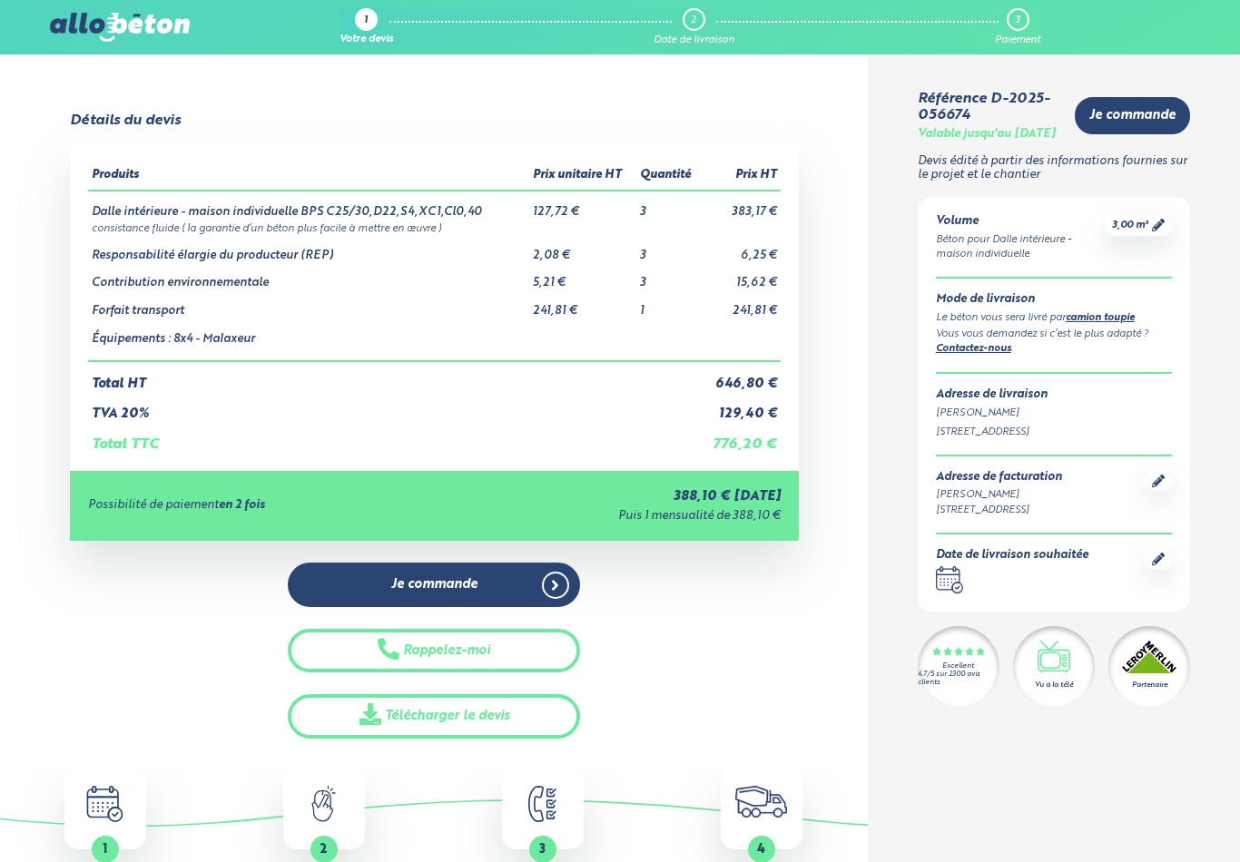 The width and height of the screenshot is (1240, 862). Describe the element at coordinates (1054, 319) in the screenshot. I see `div: Le béton vous sera livré par` at that location.